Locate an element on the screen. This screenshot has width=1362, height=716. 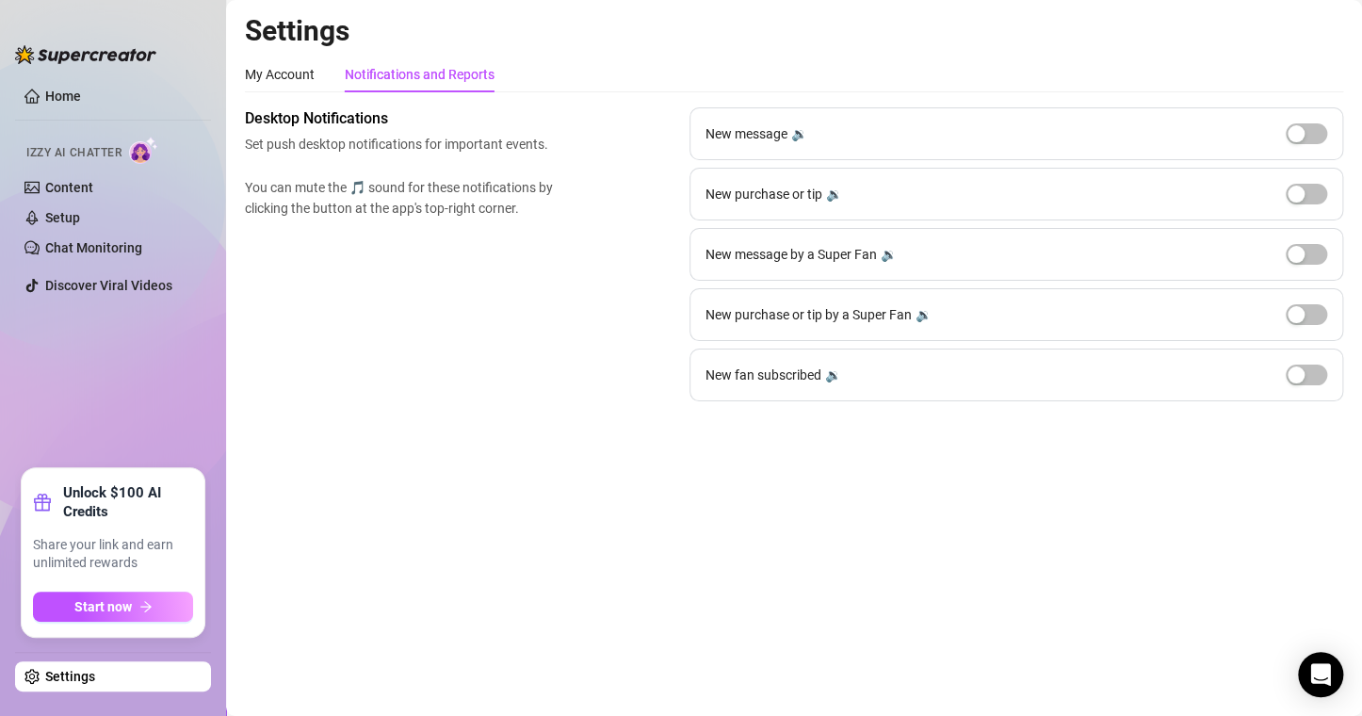
span: Share your link and earn unlimited rewards is located at coordinates (113, 554).